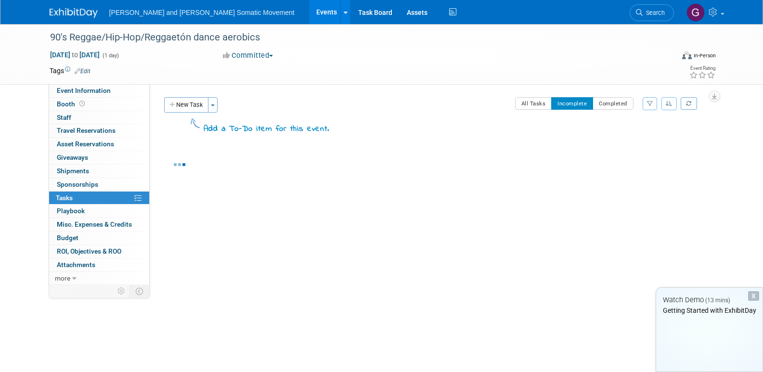  Describe the element at coordinates (709, 311) in the screenshot. I see `div: Getting Started with ExhibitDay` at that location.